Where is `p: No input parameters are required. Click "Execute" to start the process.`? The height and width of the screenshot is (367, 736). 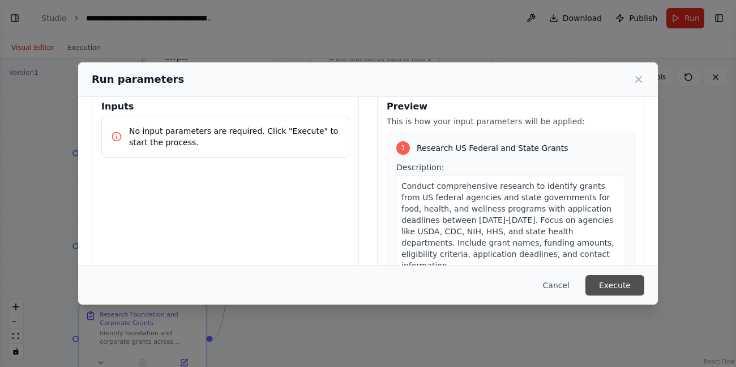 p: No input parameters are required. Click "Execute" to start the process. is located at coordinates (235, 137).